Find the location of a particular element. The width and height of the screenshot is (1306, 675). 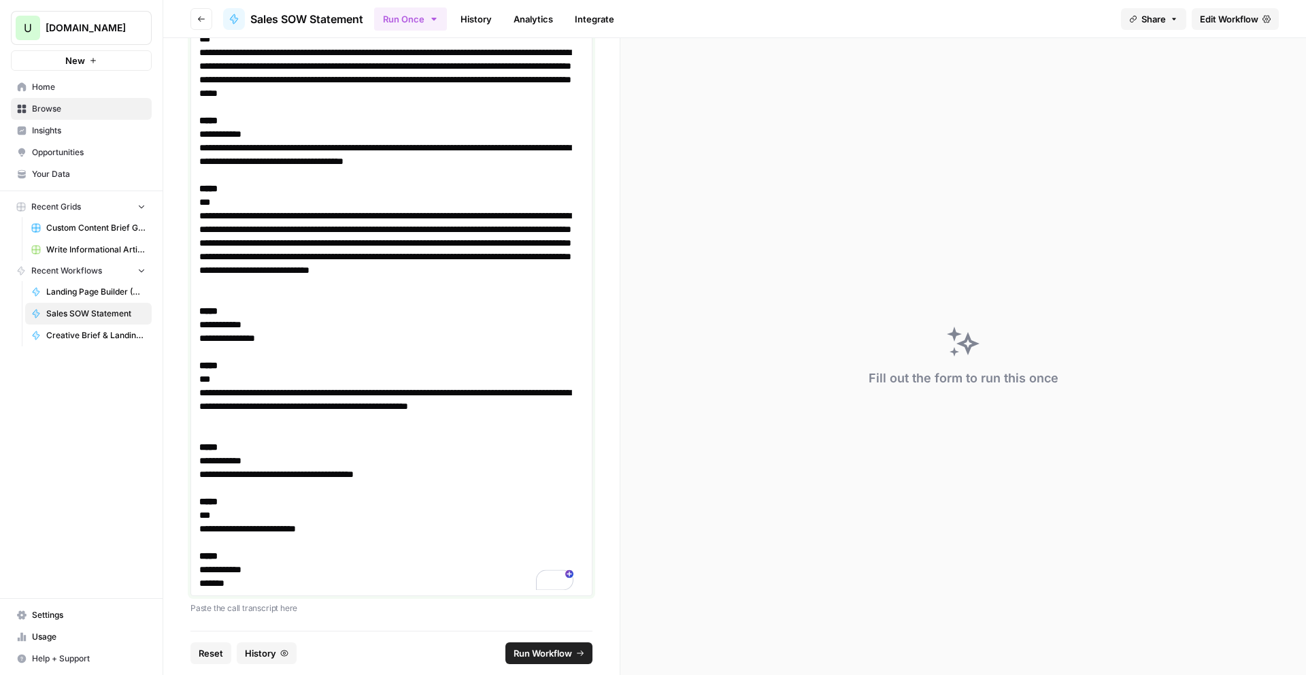

button: Run Once is located at coordinates (410, 19).